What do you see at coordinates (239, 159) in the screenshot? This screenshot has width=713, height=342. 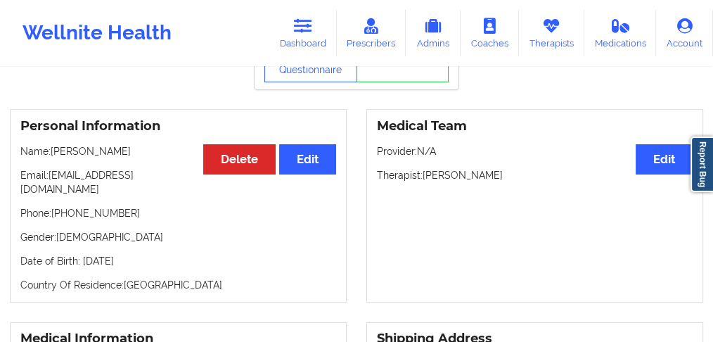 I see `button: Delete` at bounding box center [239, 159].